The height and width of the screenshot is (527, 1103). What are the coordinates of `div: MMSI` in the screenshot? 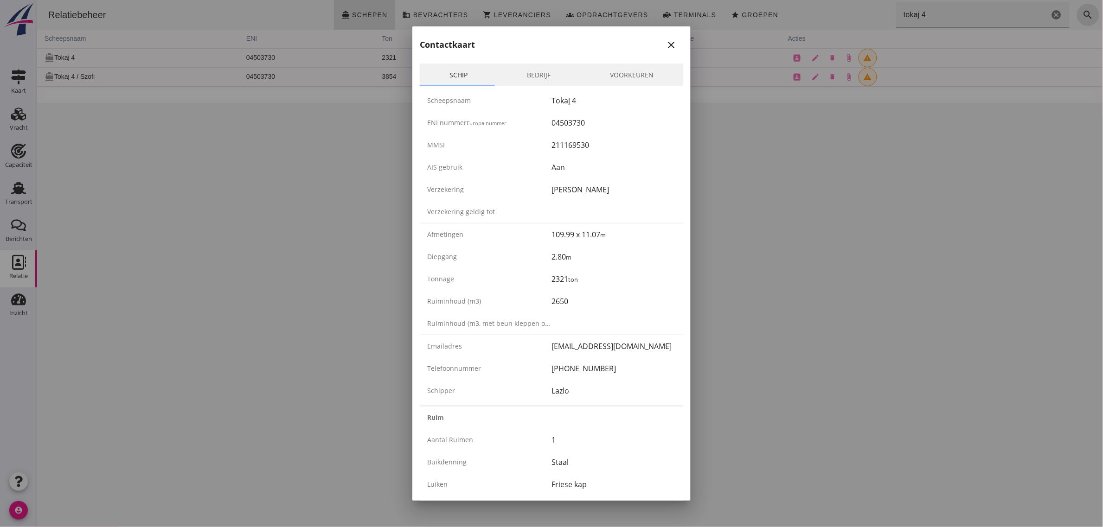 It's located at (489, 145).